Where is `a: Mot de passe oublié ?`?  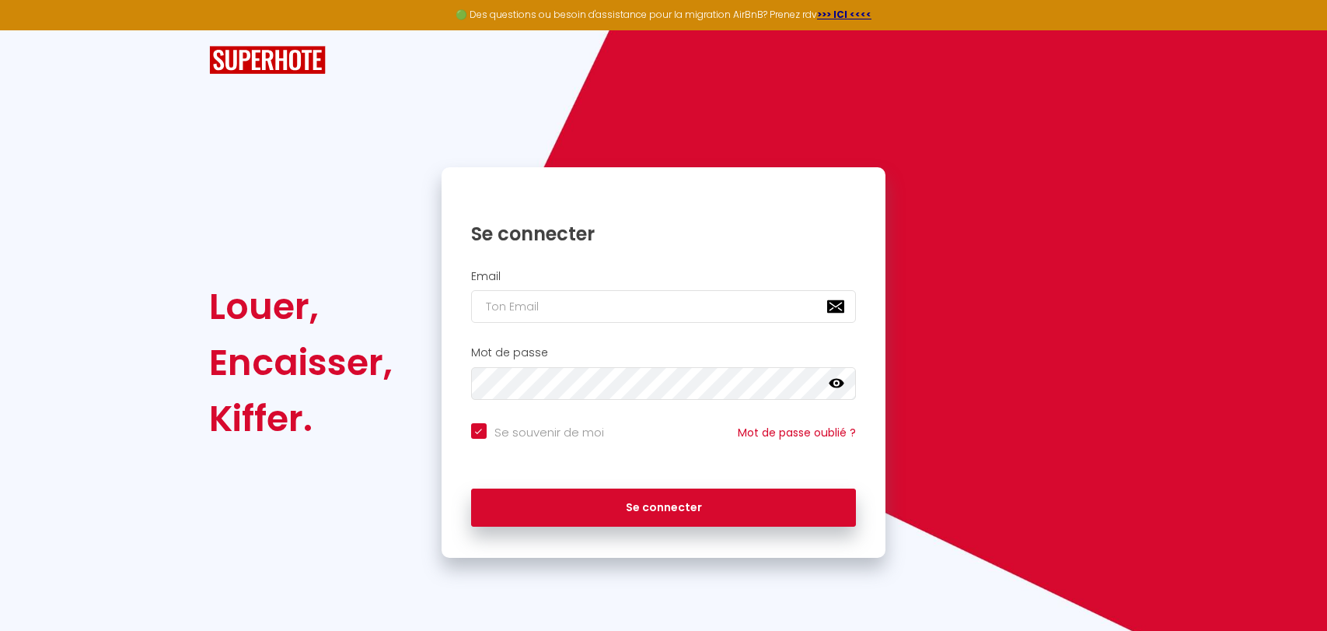 a: Mot de passe oublié ? is located at coordinates (797, 432).